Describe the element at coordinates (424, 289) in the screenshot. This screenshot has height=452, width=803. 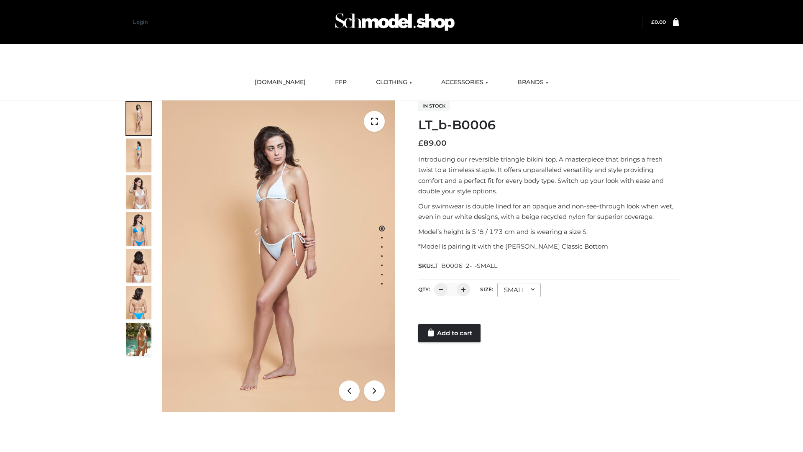
I see `label: QTY:` at that location.